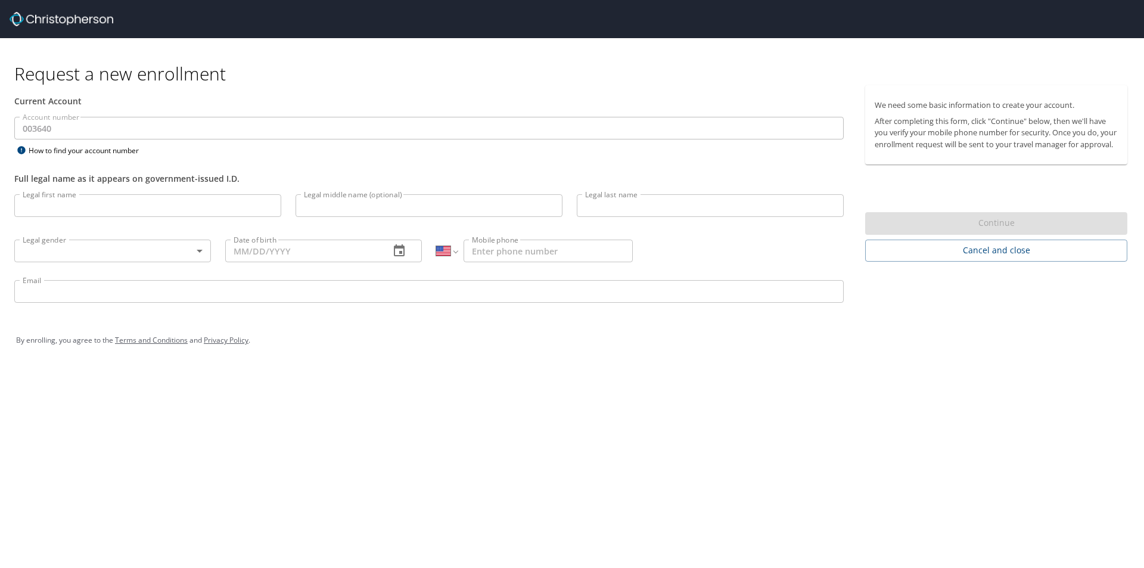 The height and width of the screenshot is (568, 1144). Describe the element at coordinates (226, 340) in the screenshot. I see `a: Privacy Policy` at that location.